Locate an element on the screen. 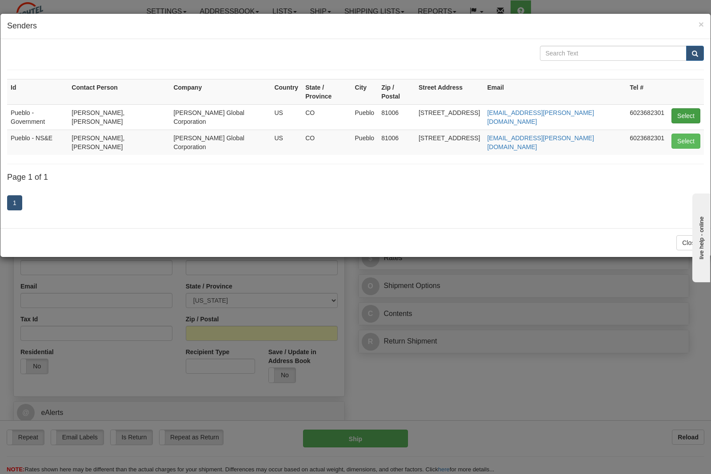 This screenshot has width=711, height=474. th: Tel # is located at coordinates (647, 91).